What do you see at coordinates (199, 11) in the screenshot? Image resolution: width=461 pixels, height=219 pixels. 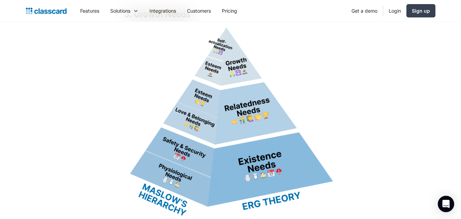 I see `a: Customers` at bounding box center [199, 11].